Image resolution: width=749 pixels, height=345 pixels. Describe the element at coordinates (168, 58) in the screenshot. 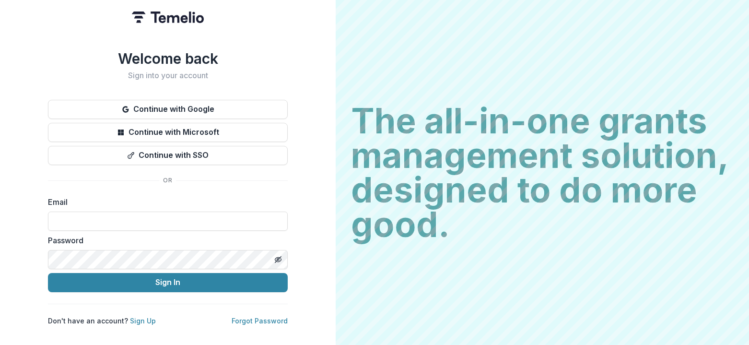

I see `h1: Welcome back` at that location.